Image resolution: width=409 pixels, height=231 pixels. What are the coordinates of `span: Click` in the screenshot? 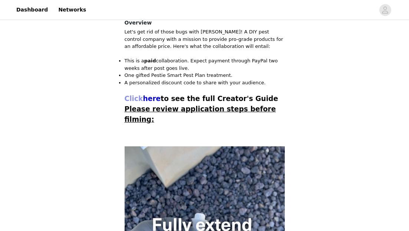 It's located at (134, 98).